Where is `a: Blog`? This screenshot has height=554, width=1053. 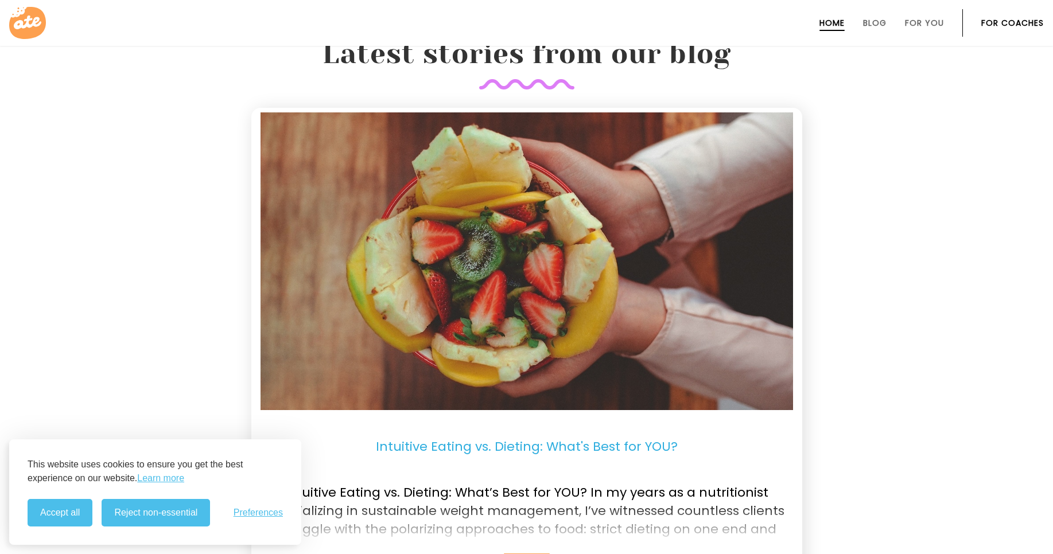
a: Blog is located at coordinates (874, 23).